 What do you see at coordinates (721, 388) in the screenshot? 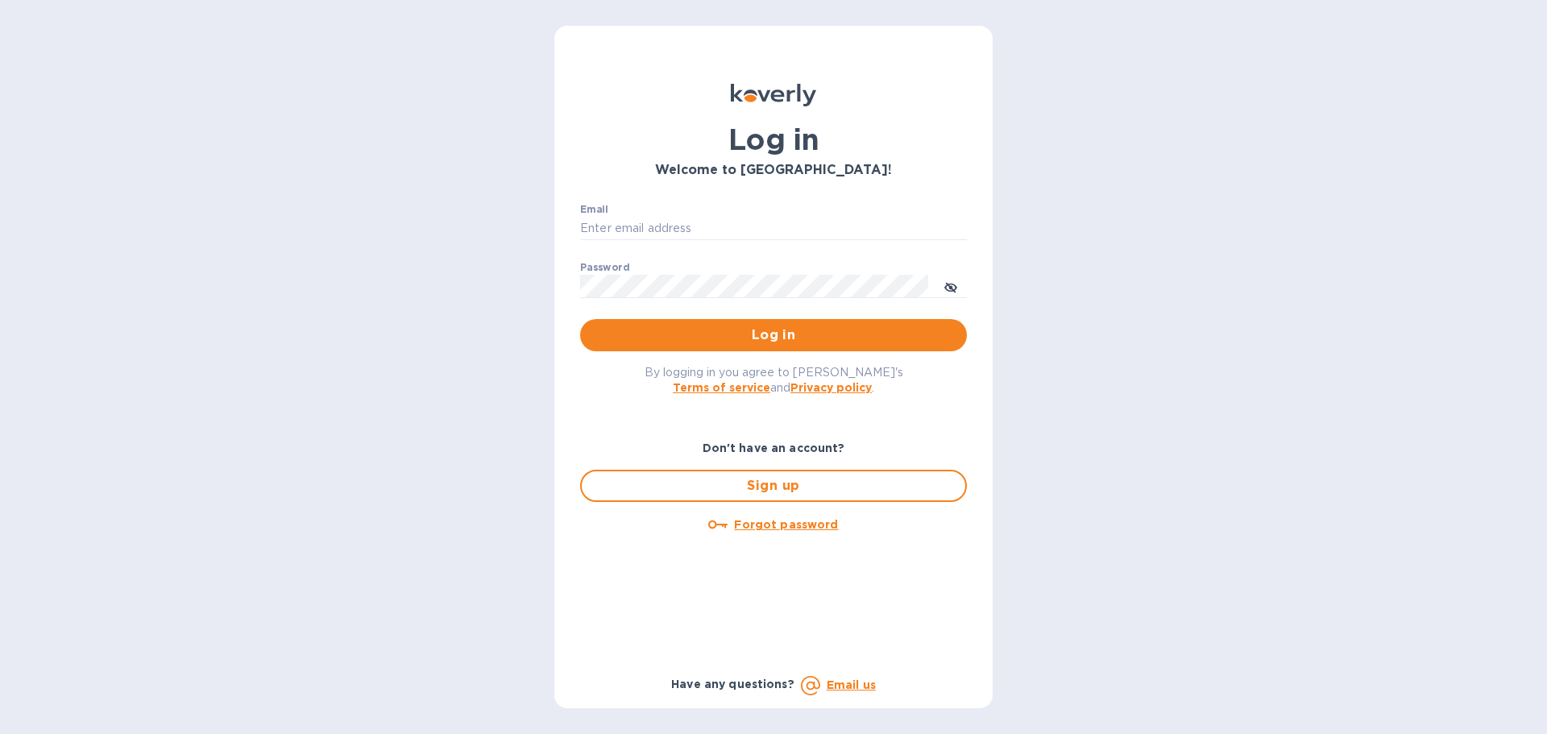
I see `b: Terms of service` at bounding box center [721, 388].